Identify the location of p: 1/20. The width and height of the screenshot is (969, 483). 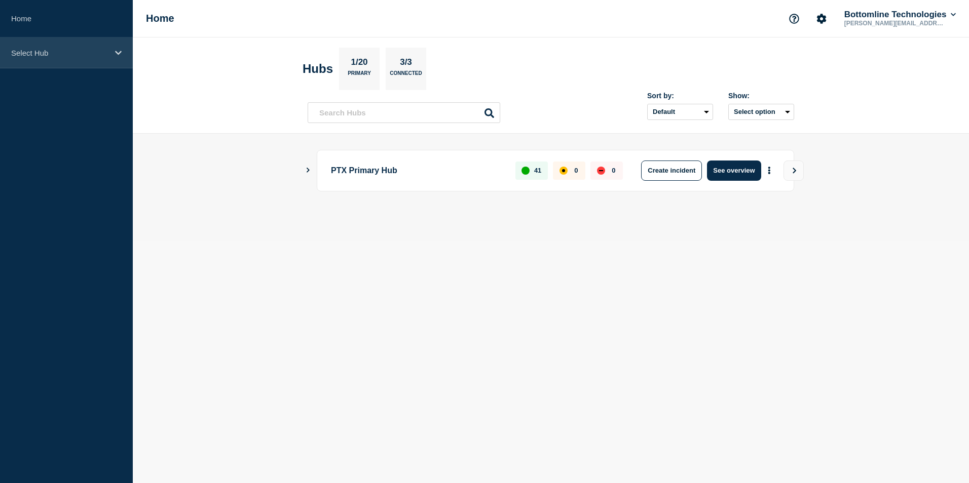
(359, 64).